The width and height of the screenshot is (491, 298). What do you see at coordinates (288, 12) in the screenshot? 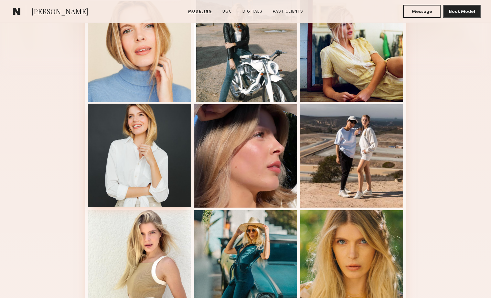
I see `a: Past Clients` at bounding box center [288, 12].